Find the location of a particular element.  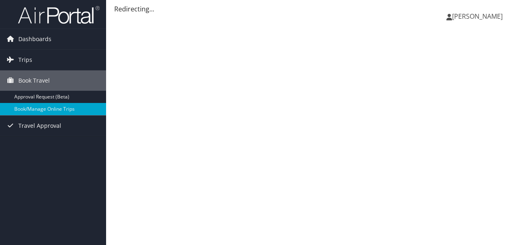

span: Book Travel is located at coordinates (34, 81).